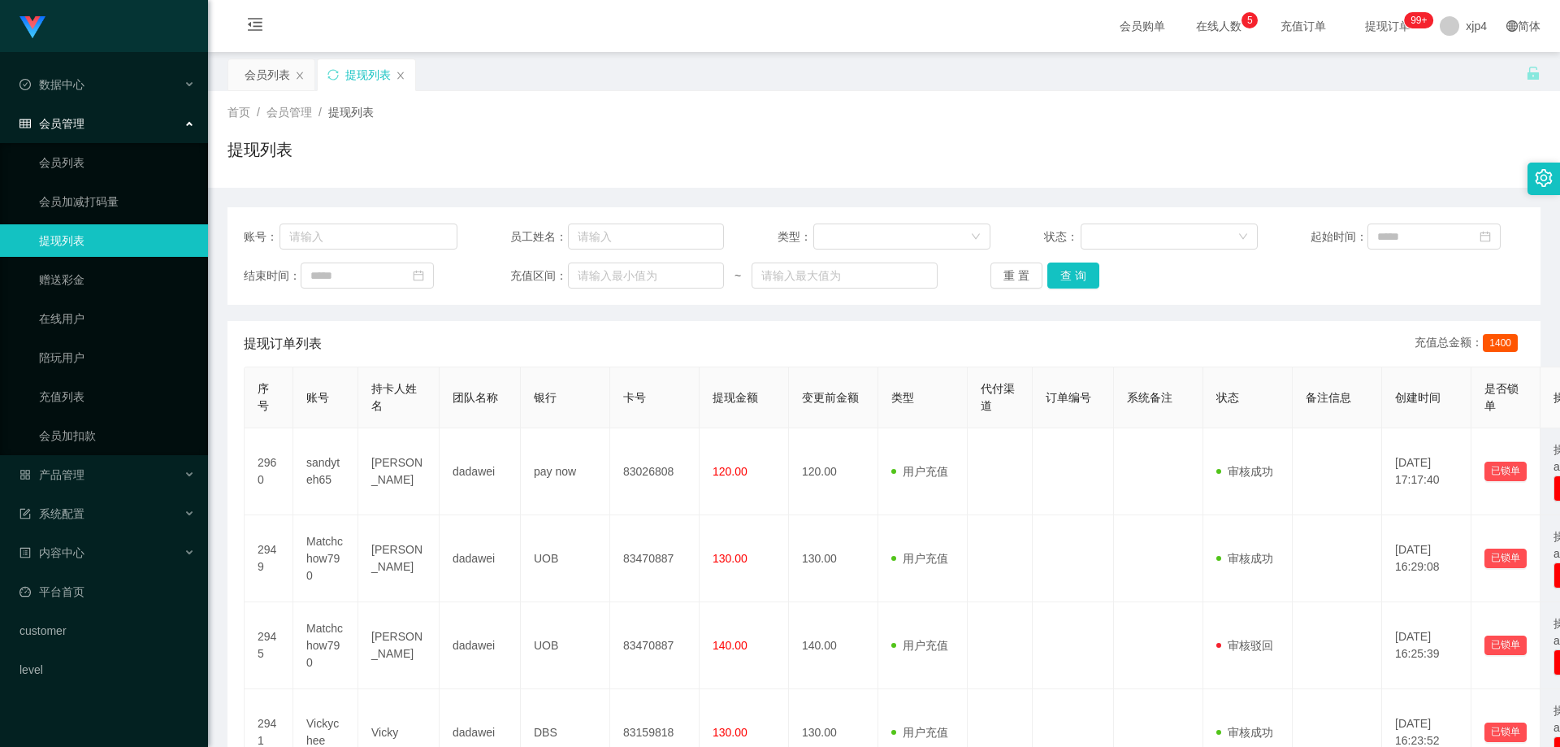  I want to click on span: 内容中心, so click(52, 552).